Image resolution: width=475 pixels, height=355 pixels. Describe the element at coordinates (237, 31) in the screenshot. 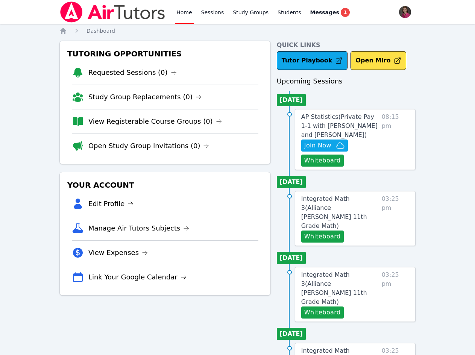

I see `nav: Breadcrumb` at that location.